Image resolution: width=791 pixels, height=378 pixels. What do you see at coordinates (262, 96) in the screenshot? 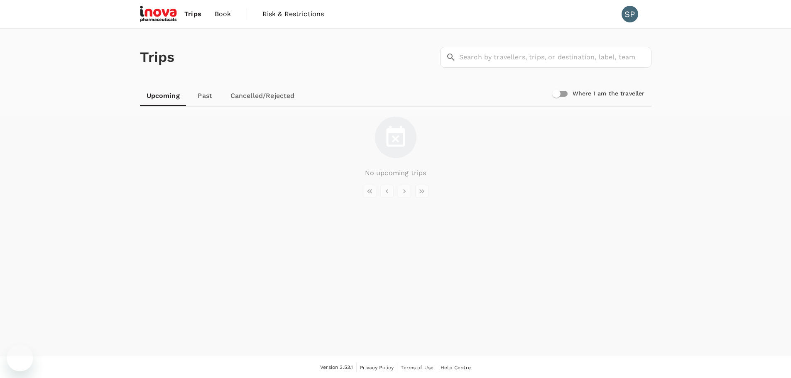
I see `a: Cancelled/Rejected` at bounding box center [262, 96].